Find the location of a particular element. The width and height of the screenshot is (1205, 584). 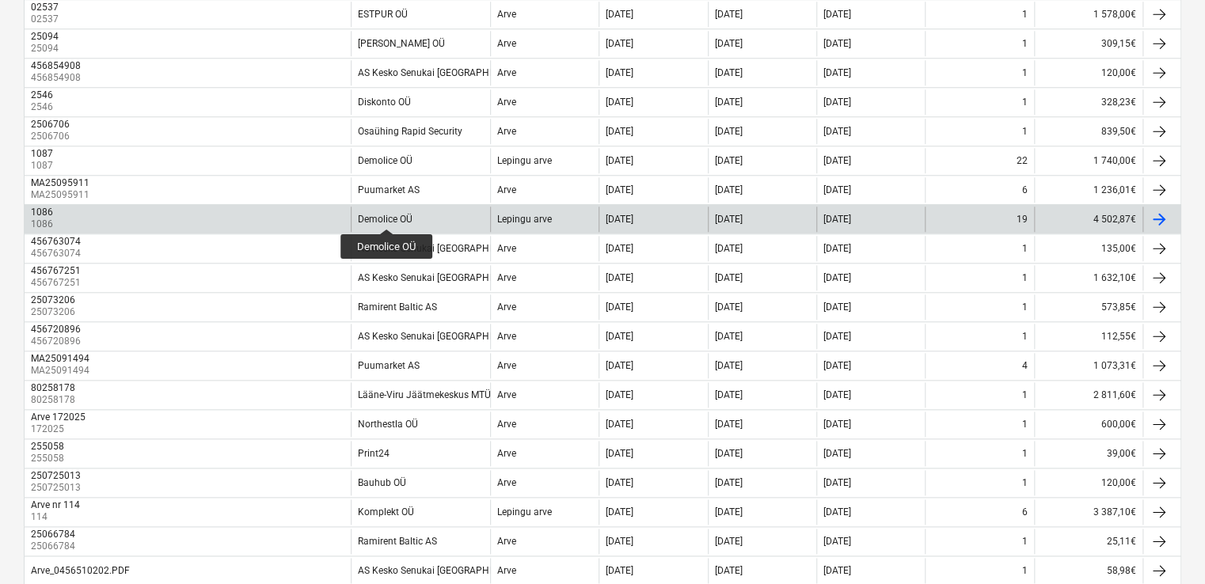

div: 2 811,60€ is located at coordinates (1088, 395).